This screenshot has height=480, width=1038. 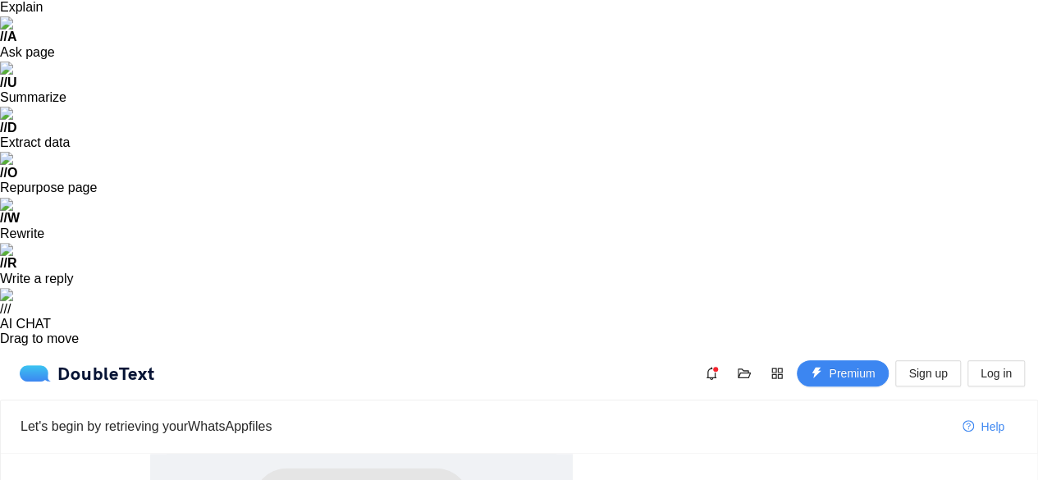 What do you see at coordinates (39, 373) in the screenshot?
I see `img: logo` at bounding box center [39, 373].